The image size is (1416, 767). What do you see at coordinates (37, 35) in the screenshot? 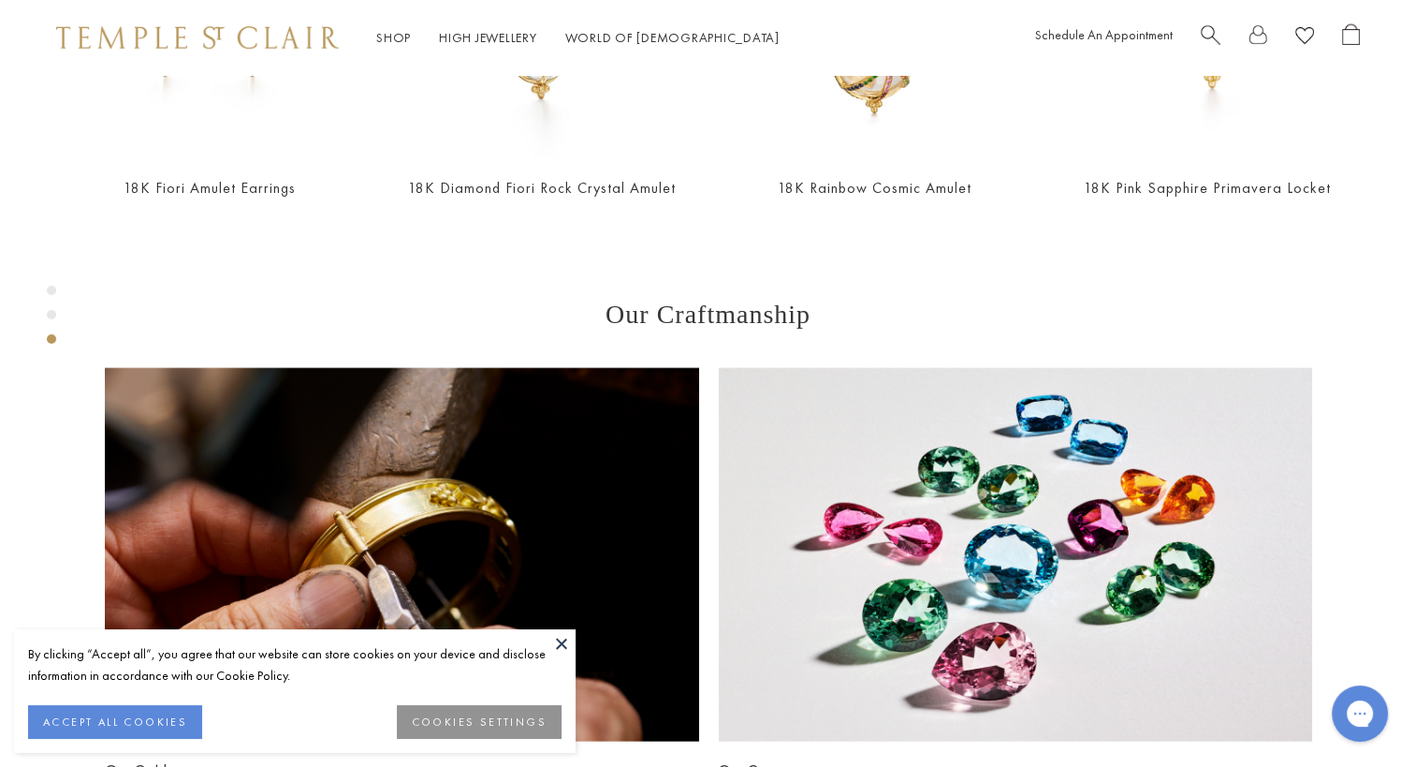
I see `button: Gorgias live chat` at bounding box center [37, 35].